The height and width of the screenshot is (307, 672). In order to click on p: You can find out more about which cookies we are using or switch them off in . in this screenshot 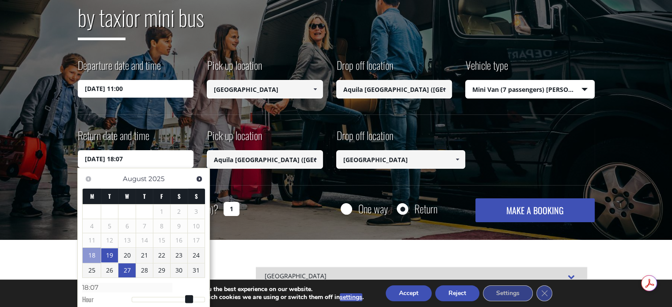, I will do `click(241, 297)`.